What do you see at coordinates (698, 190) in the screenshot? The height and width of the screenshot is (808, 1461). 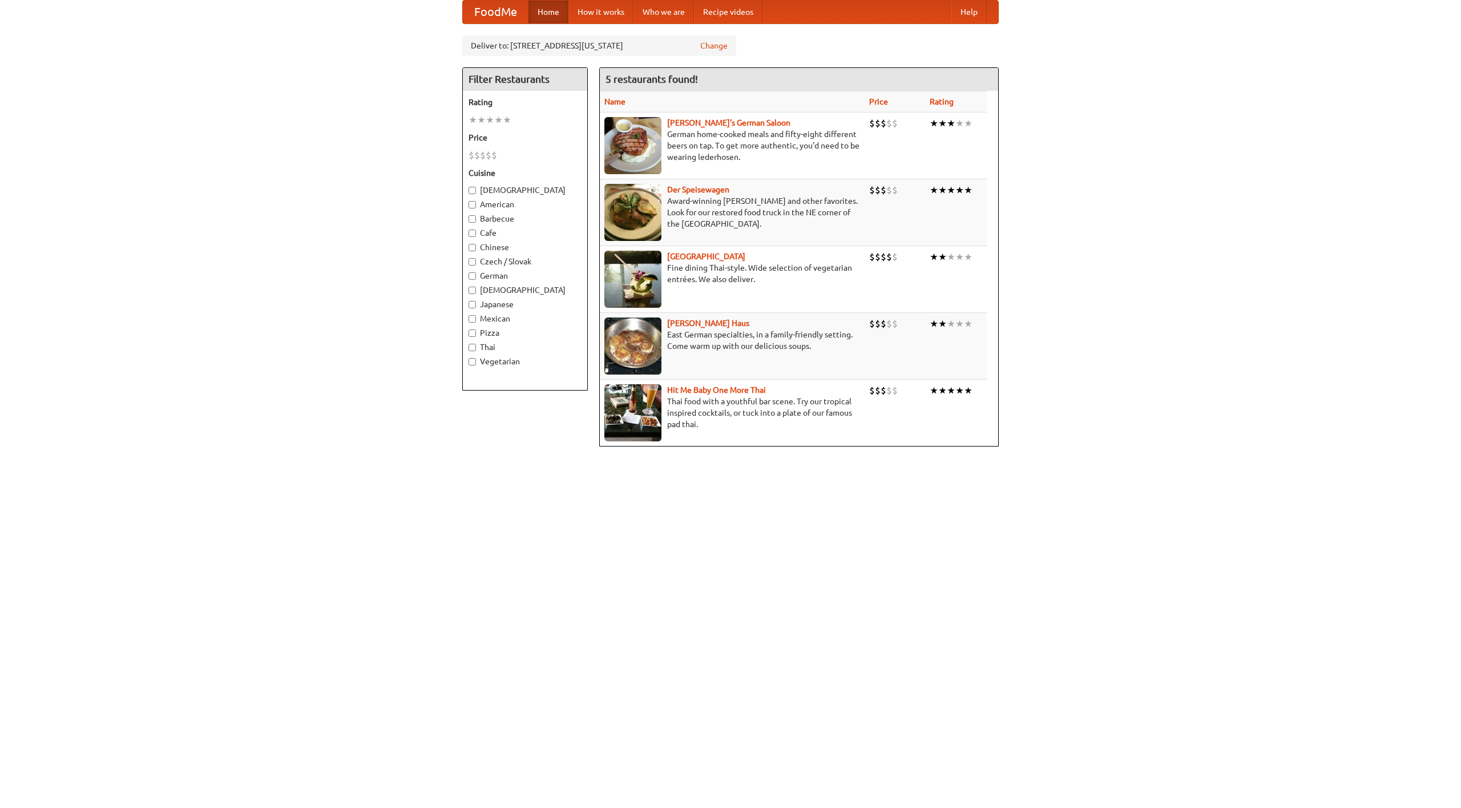 I see `b: Der Speisewagen` at bounding box center [698, 190].